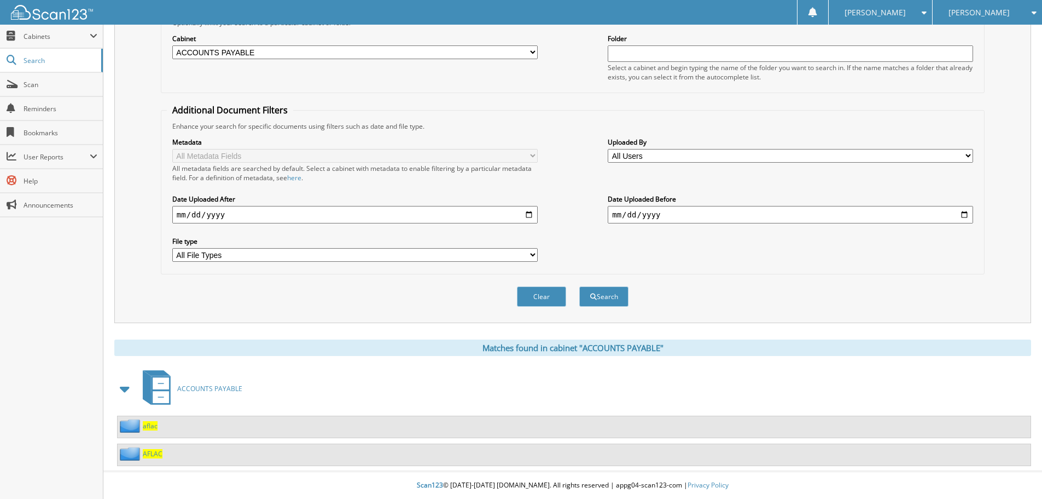 This screenshot has height=499, width=1042. I want to click on span: AFLAC, so click(153, 453).